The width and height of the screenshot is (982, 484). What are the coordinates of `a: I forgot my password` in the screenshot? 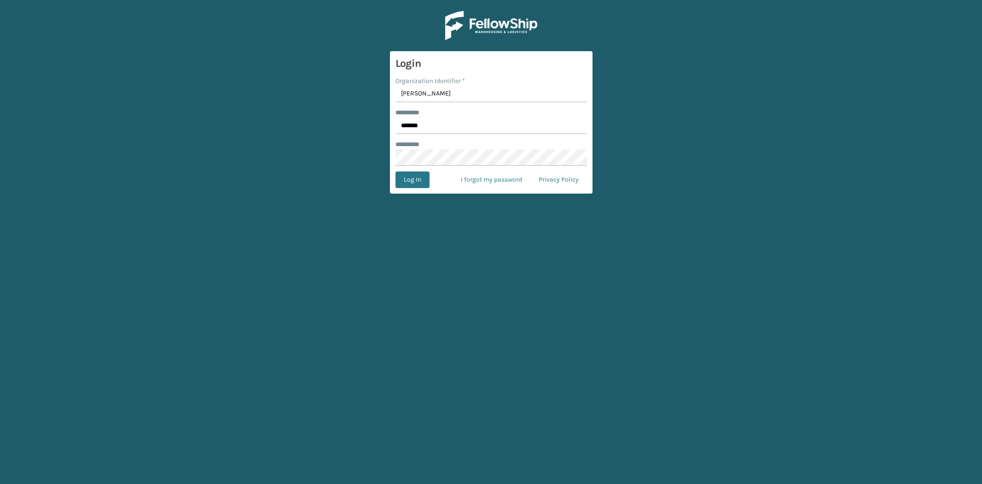 It's located at (491, 180).